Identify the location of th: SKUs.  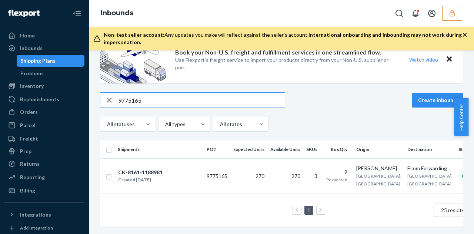
(313, 149).